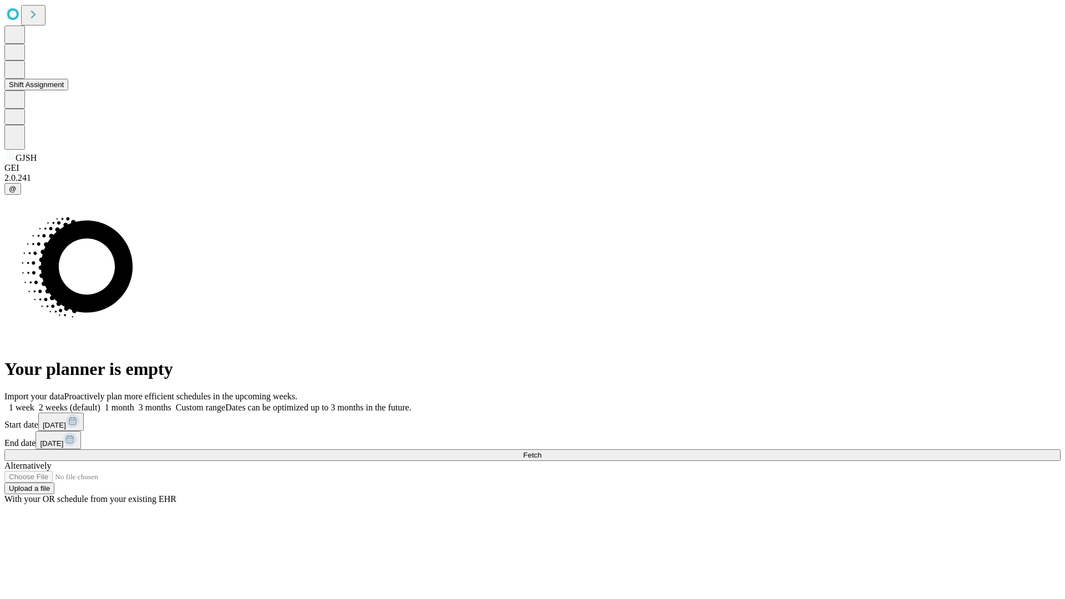 The width and height of the screenshot is (1065, 599). What do you see at coordinates (533, 369) in the screenshot?
I see `h1: Your planner is empty` at bounding box center [533, 369].